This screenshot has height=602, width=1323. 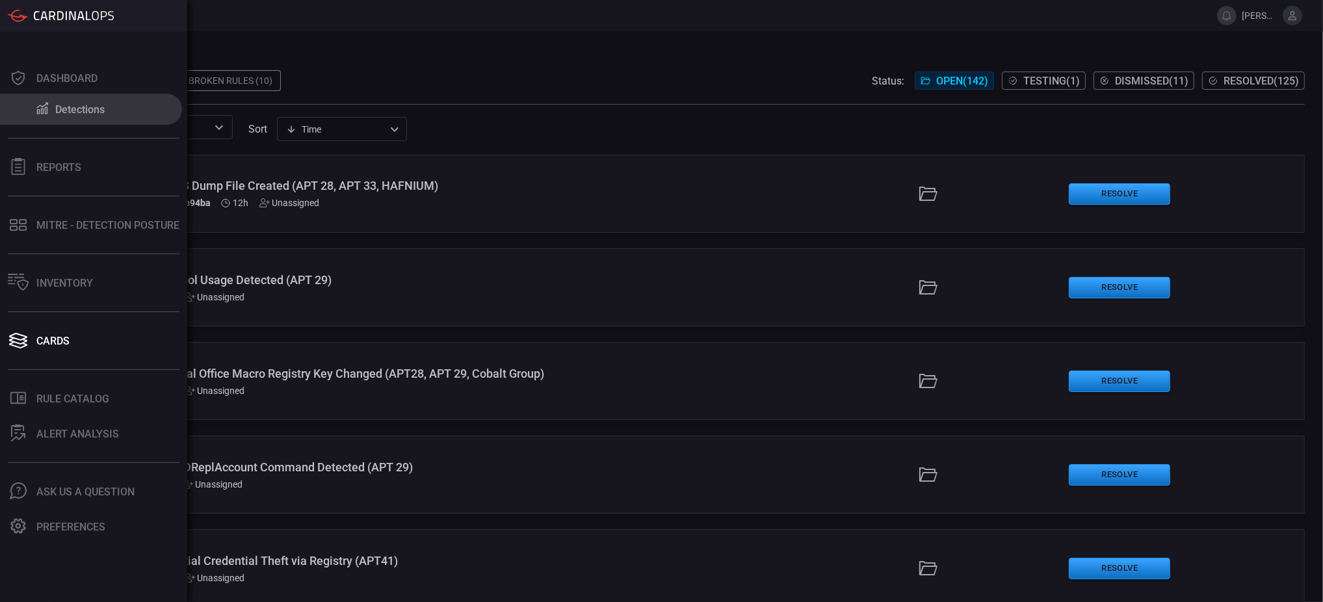 What do you see at coordinates (1144, 81) in the screenshot?
I see `button: Dismissed(11)` at bounding box center [1144, 81].